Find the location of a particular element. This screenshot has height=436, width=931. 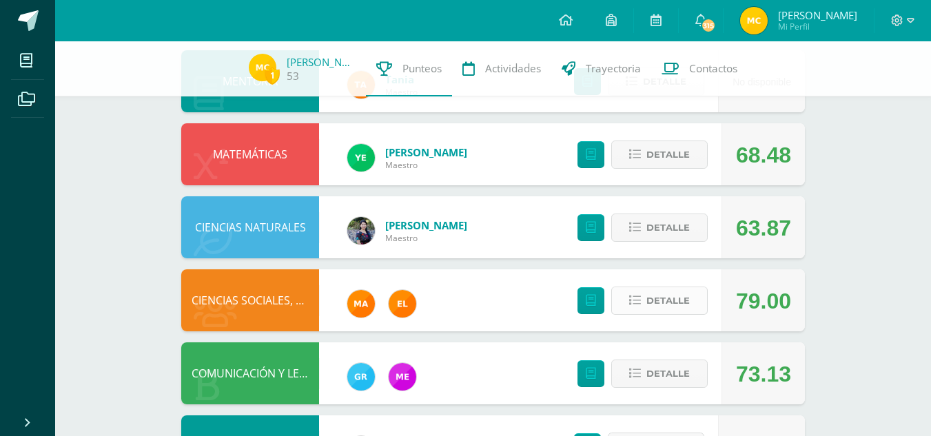

span: Actividades is located at coordinates (512, 68).